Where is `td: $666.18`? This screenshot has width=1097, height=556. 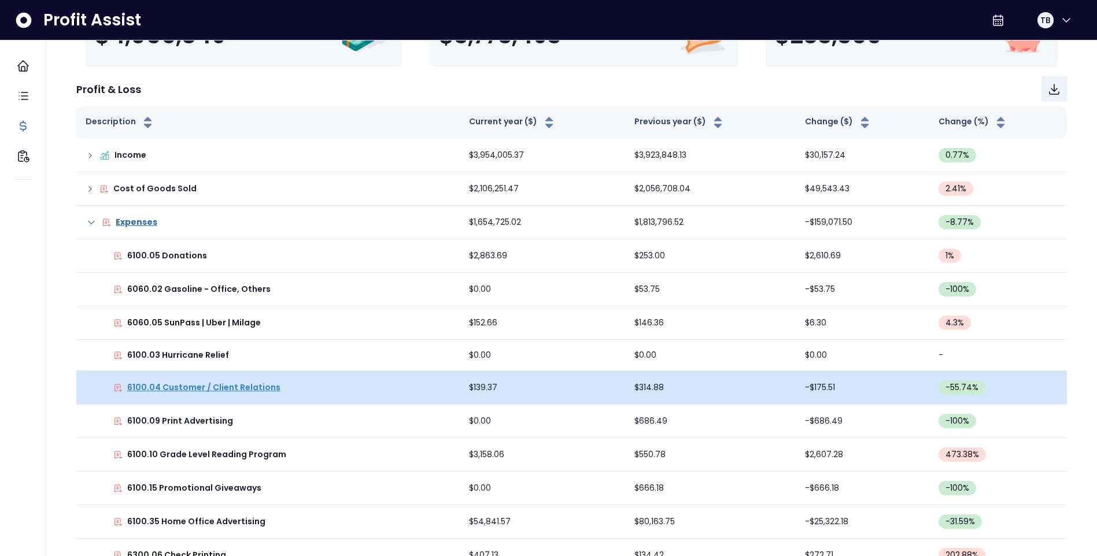 td: $666.18 is located at coordinates (710, 489).